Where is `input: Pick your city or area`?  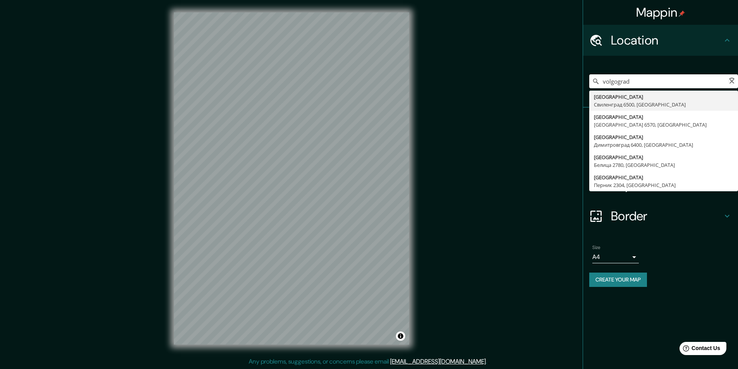 input: Pick your city or area is located at coordinates (663, 81).